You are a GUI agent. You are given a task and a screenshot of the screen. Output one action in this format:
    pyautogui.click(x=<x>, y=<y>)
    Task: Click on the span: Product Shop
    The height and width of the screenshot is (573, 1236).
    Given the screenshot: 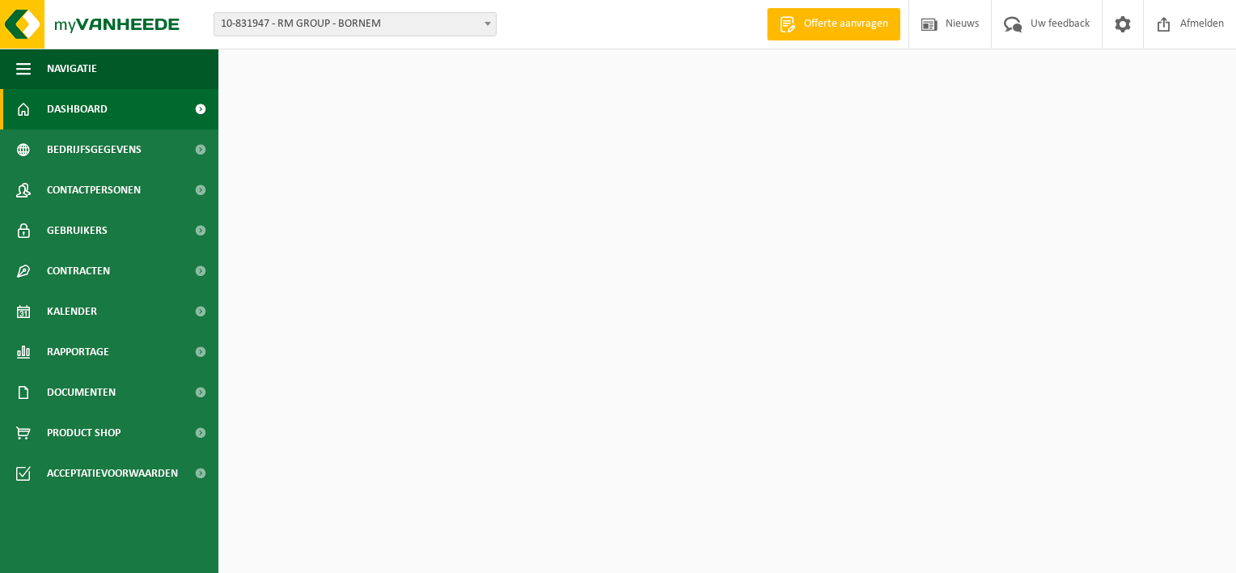 What is the action you would take?
    pyautogui.click(x=83, y=433)
    